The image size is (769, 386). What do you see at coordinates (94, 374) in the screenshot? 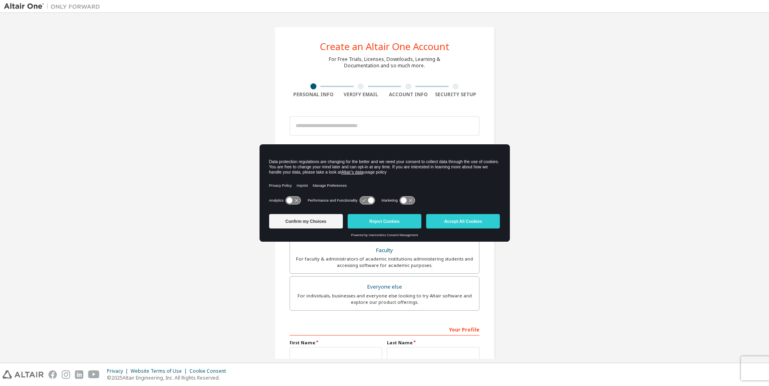
I see `img: youtube.svg` at bounding box center [94, 374].